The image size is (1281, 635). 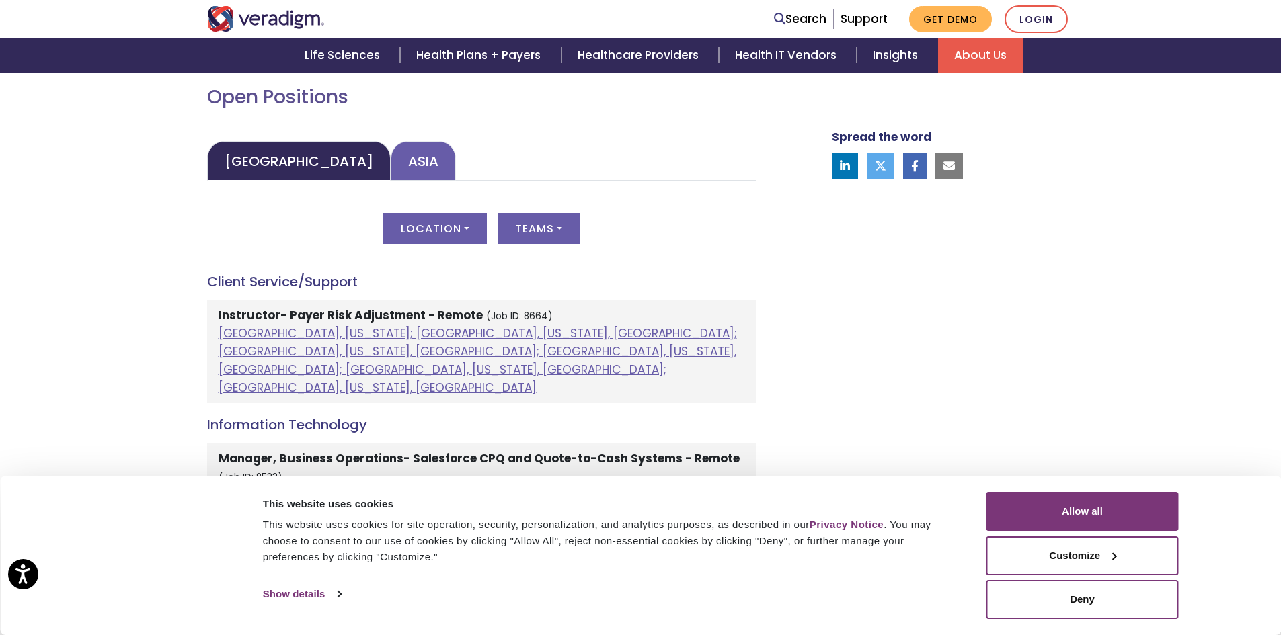 I want to click on a: Login, so click(x=1036, y=19).